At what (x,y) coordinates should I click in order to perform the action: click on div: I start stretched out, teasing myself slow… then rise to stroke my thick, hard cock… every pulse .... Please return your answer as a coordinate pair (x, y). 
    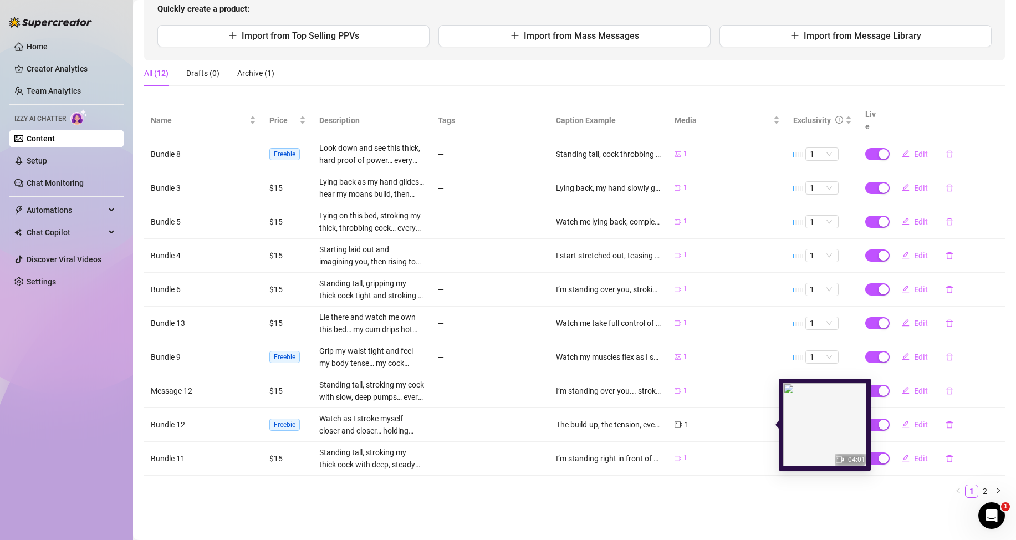
    Looking at the image, I should click on (608, 255).